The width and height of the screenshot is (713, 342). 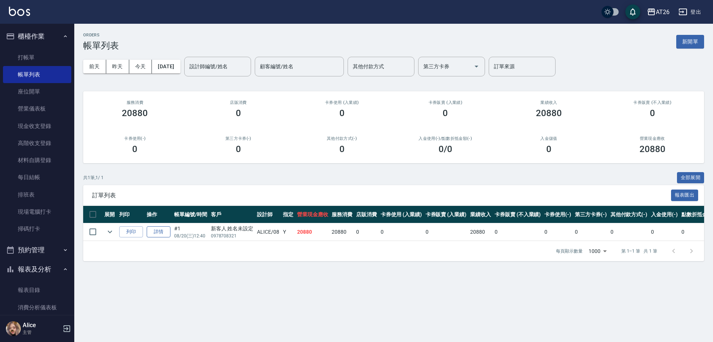 I want to click on button: 新開單, so click(x=690, y=42).